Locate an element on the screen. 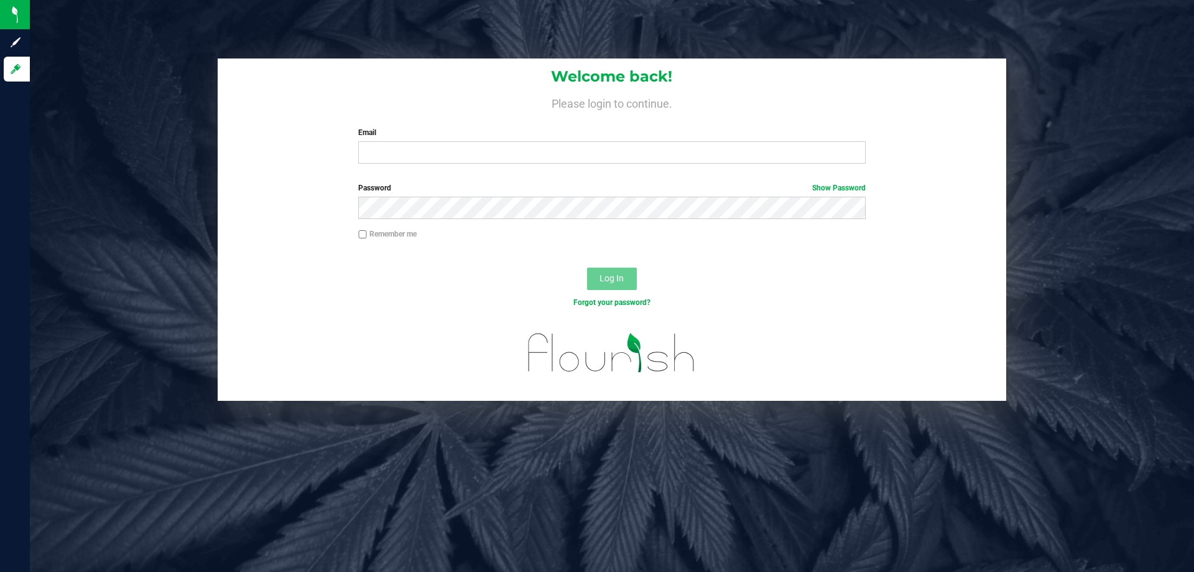 The image size is (1194, 572). input: Remember me is located at coordinates (363, 234).